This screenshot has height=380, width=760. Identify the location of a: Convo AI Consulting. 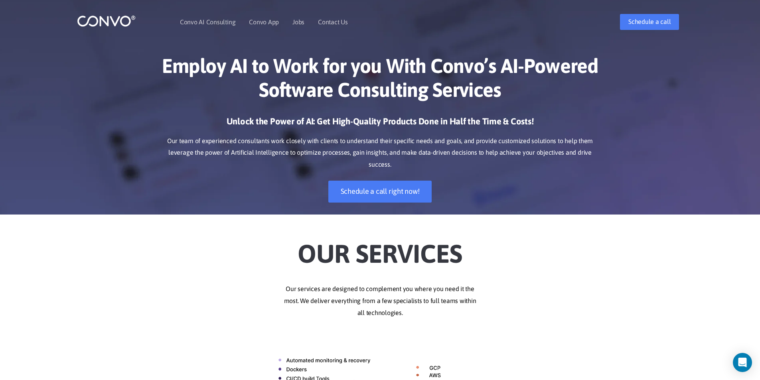
(207, 22).